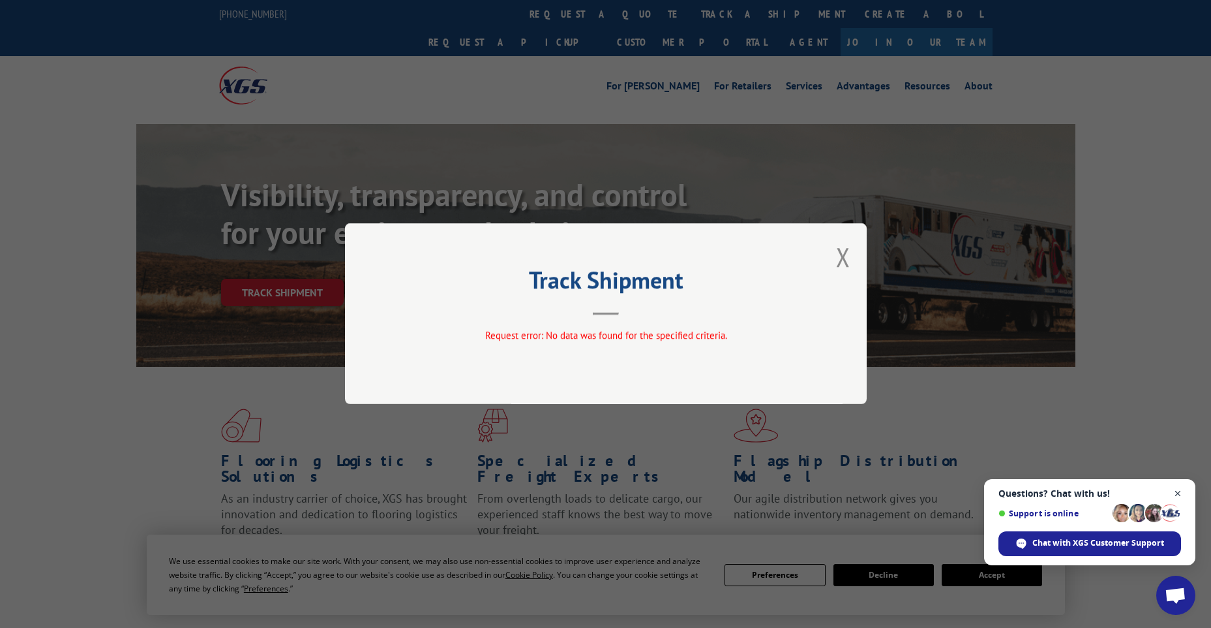  What do you see at coordinates (605, 335) in the screenshot?
I see `span: Request error: No data was found for the specified criteria.` at bounding box center [605, 335].